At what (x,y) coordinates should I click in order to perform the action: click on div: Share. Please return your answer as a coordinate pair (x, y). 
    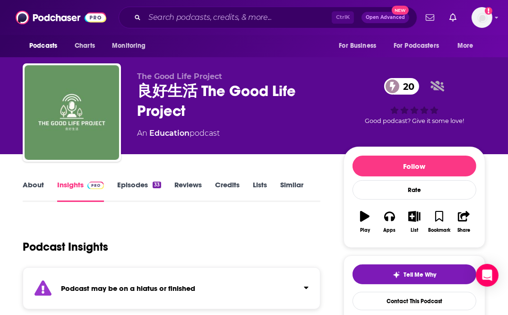
    Looking at the image, I should click on (463, 230).